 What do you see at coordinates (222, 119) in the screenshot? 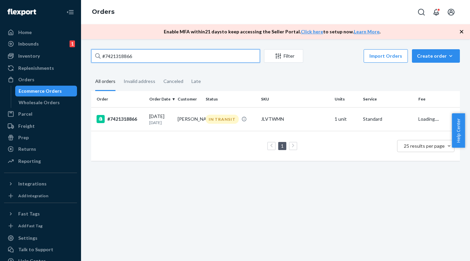
I see `div: IN TRANSIT` at bounding box center [222, 119].